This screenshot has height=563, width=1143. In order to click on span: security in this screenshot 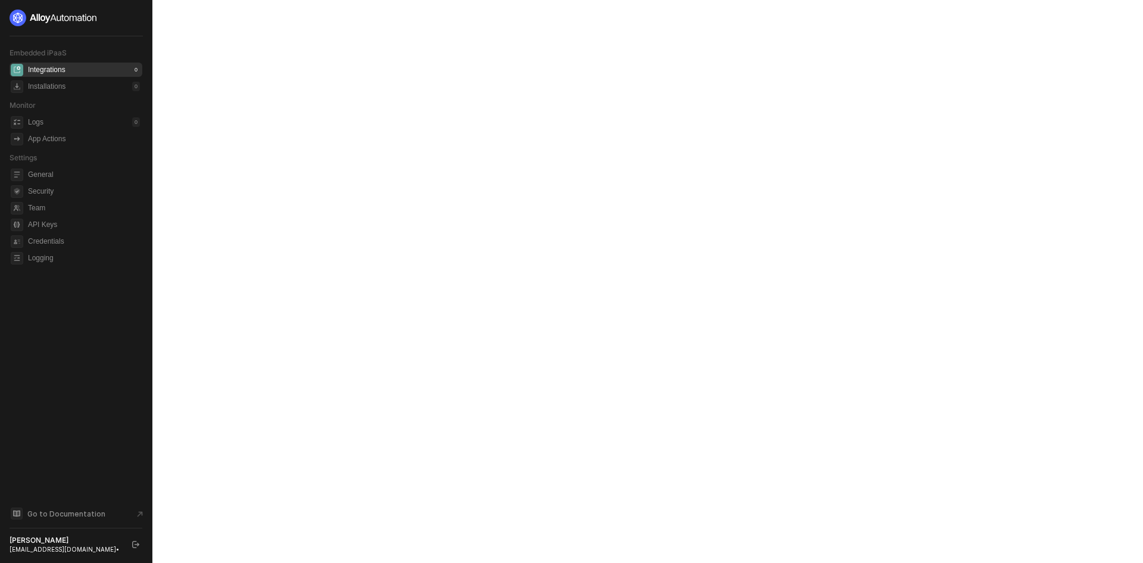, I will do `click(17, 191)`.